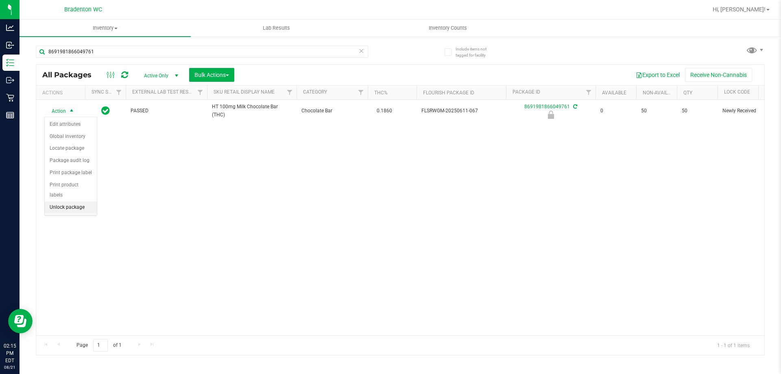 The height and width of the screenshot is (374, 781). Describe the element at coordinates (202, 52) in the screenshot. I see `input: Search Package ID, Item Name, SKU, Lot or Part Number...` at that location.